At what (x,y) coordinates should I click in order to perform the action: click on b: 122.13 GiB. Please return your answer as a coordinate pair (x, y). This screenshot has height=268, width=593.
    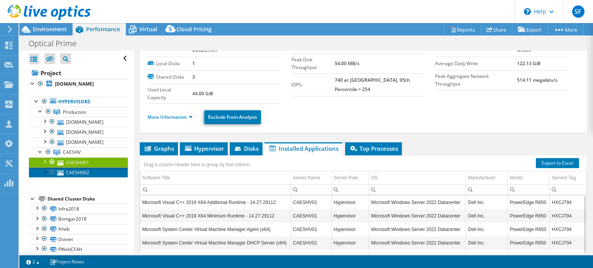
    Looking at the image, I should click on (529, 63).